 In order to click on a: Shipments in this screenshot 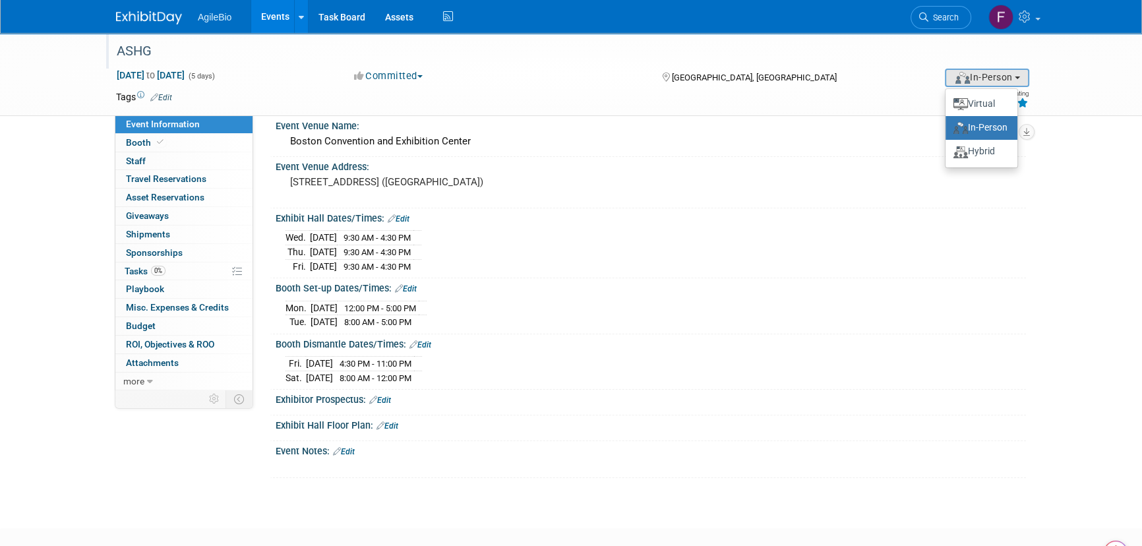, I will do `click(184, 234)`.